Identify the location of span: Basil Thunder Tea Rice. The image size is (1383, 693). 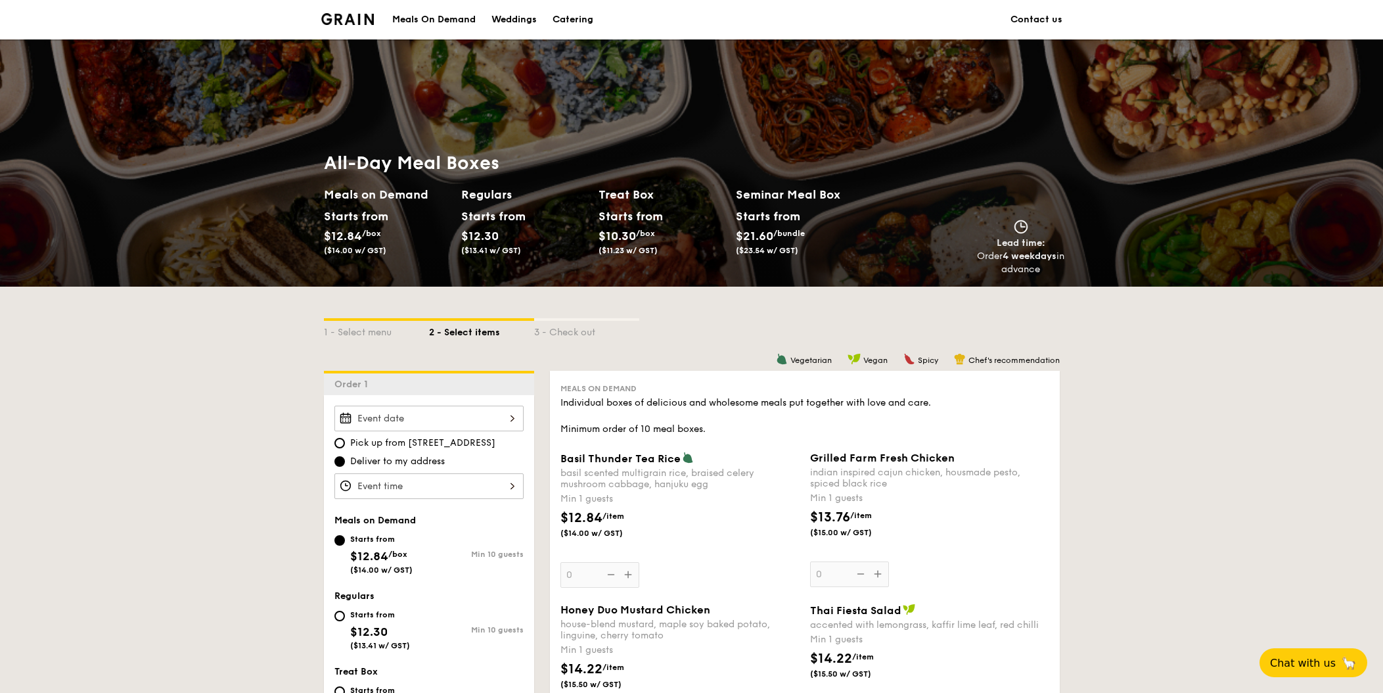
(620, 458).